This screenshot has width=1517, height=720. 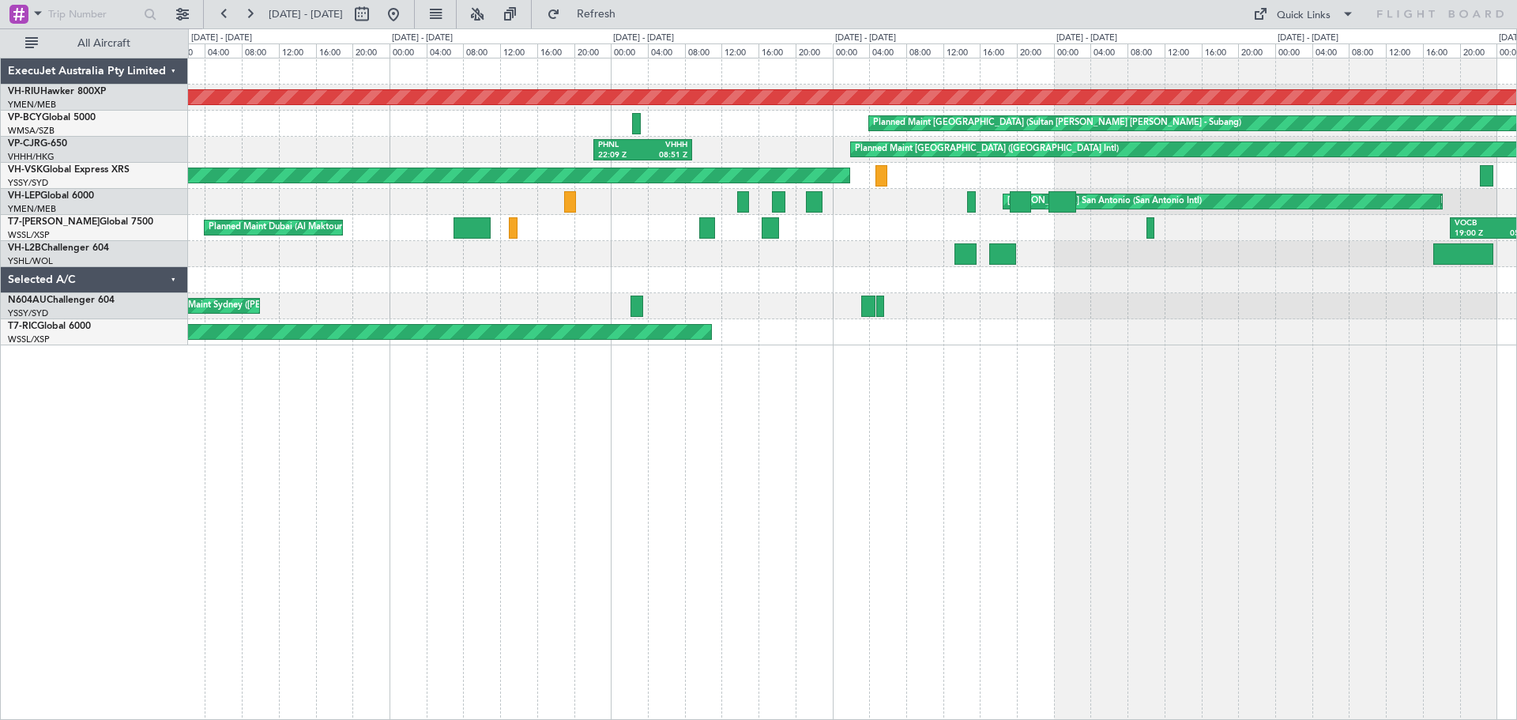 I want to click on div: PHNL, so click(x=620, y=145).